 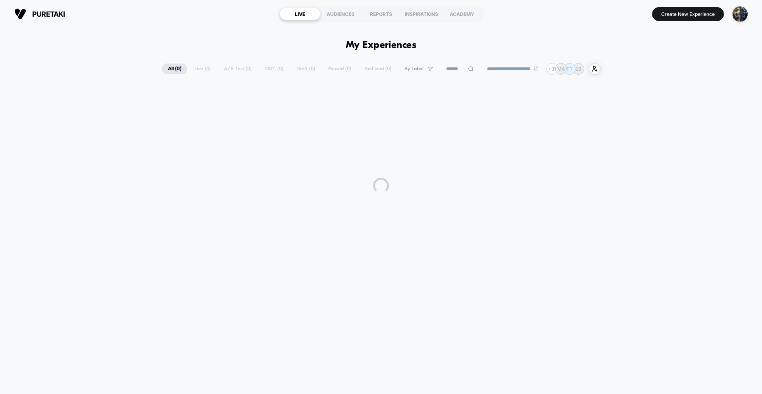 What do you see at coordinates (20, 14) in the screenshot?
I see `img: Visually logo` at bounding box center [20, 14].